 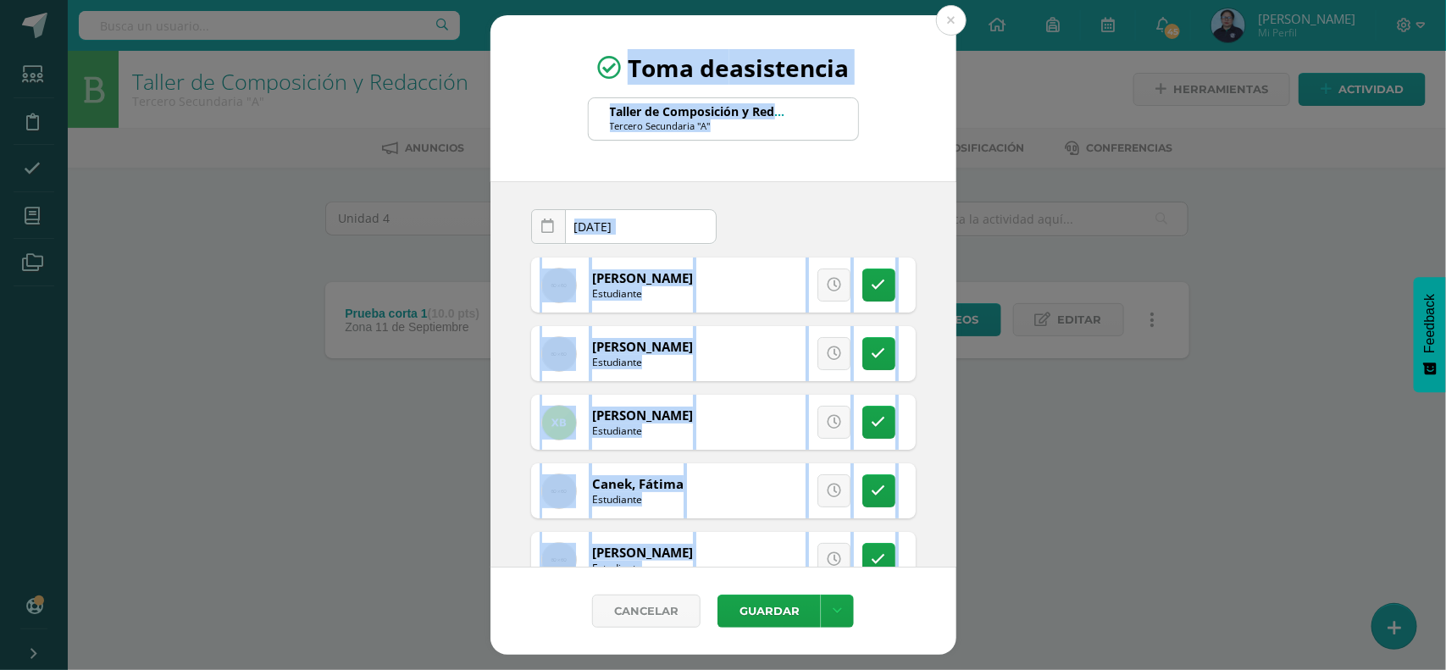 What do you see at coordinates (1430, 335) in the screenshot?
I see `button: Feedback - Mostrar encuesta` at bounding box center [1430, 335].